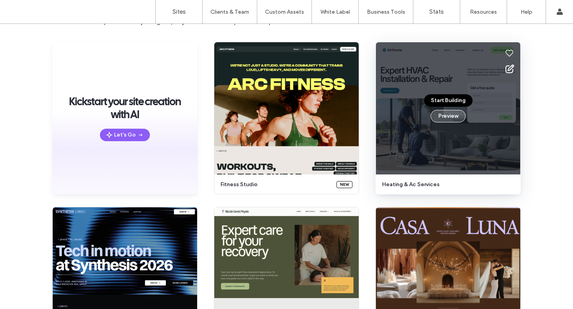 This screenshot has width=573, height=309. I want to click on label: Business Tools, so click(386, 12).